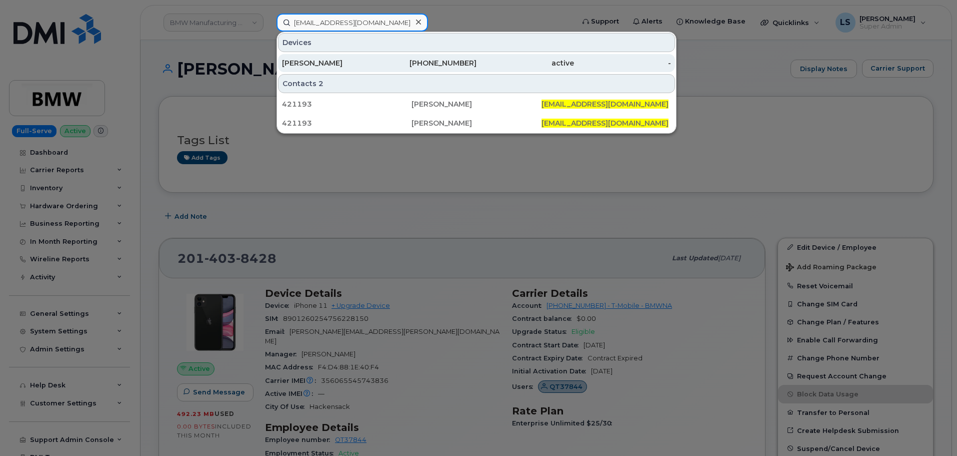  I want to click on div: active, so click(525, 63).